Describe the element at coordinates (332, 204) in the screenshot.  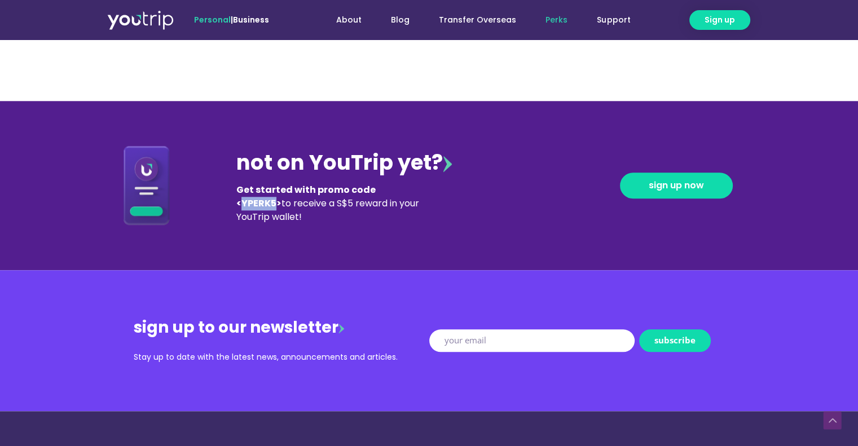
I see `div: to receive a S$5 reward in your YouTrip wallet!` at that location.